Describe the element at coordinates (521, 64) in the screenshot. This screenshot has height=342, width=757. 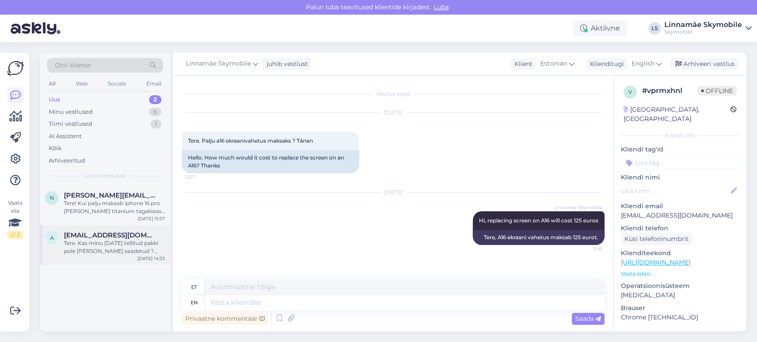
I see `div: Klient` at that location.